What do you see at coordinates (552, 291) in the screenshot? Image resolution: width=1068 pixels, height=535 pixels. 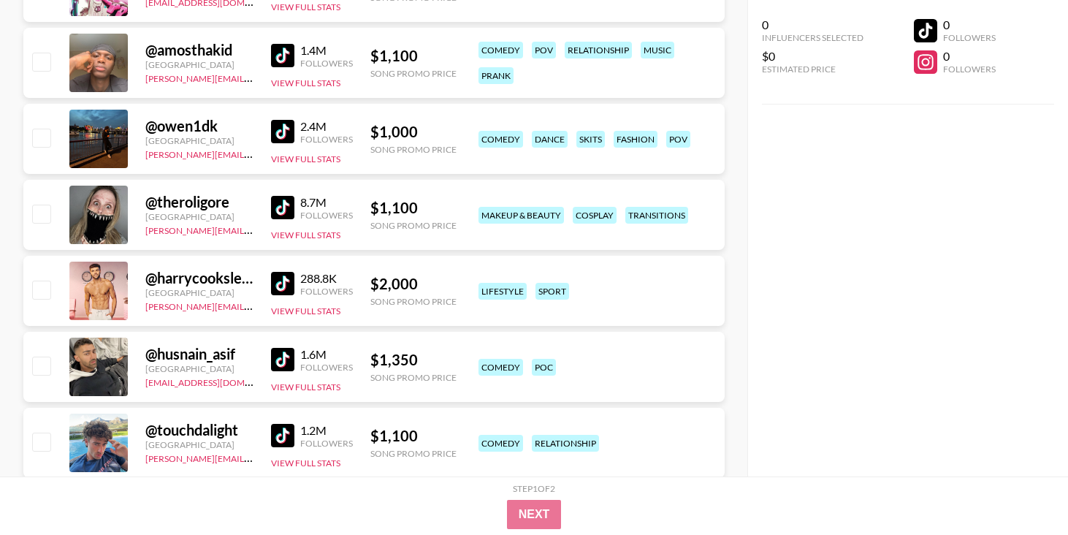 I see `div: sport` at bounding box center [552, 291].